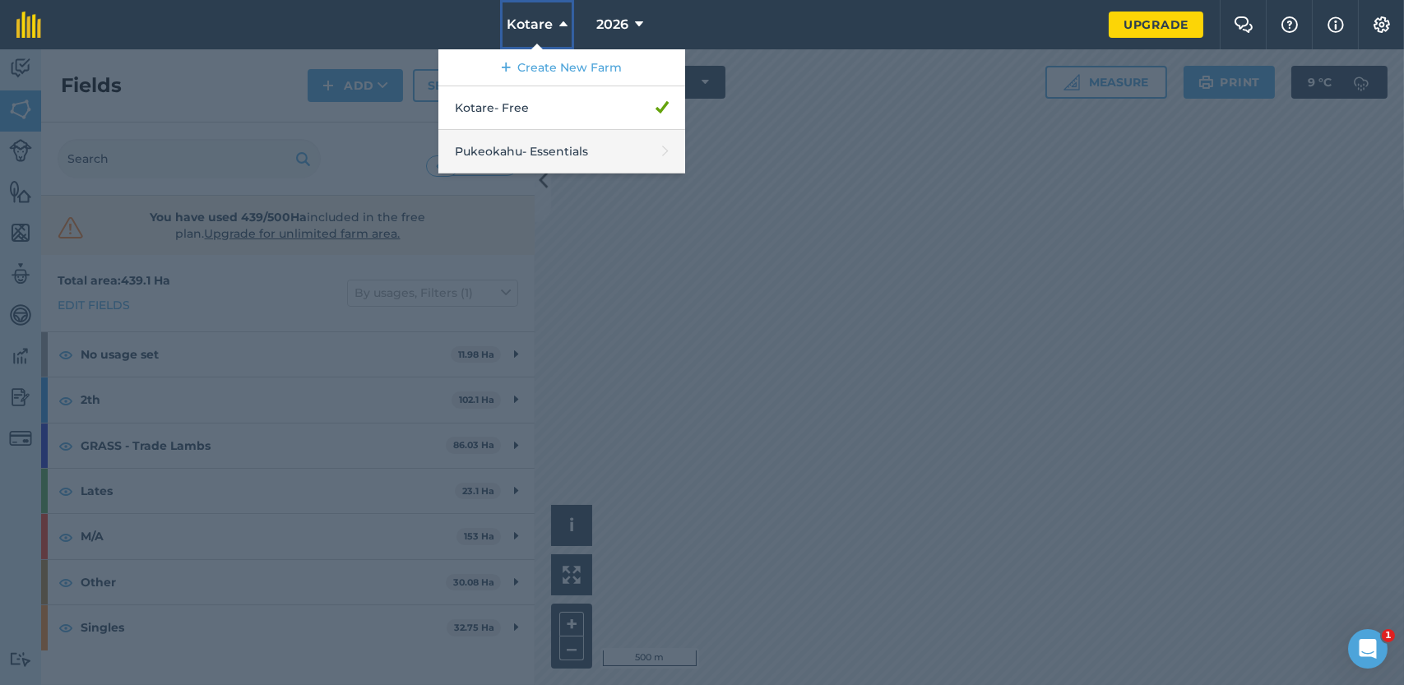 This screenshot has width=1404, height=685. What do you see at coordinates (1336, 25) in the screenshot?
I see `img: svg+xml;base64,PHN2ZyB4bWxucz0iaHR0cDovL3d3dy53My5vcmcvMjAwMC9zdmciIHdpZHRoPSIxNyIgaGVpZ2h0PSIxNy...` at bounding box center [1336, 25].